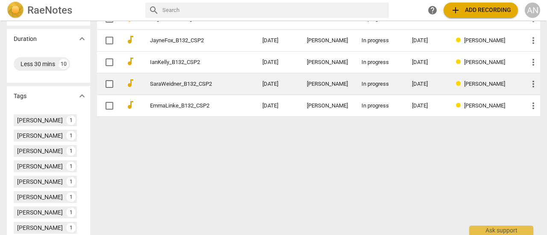  What do you see at coordinates (455, 10) in the screenshot?
I see `span: add` at bounding box center [455, 10].